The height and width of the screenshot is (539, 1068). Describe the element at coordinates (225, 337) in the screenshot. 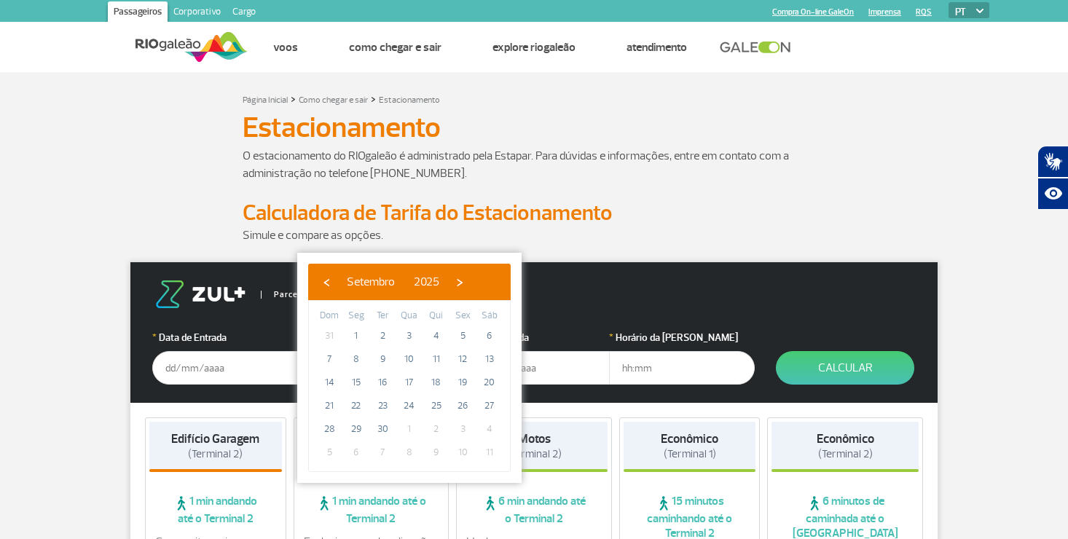

I see `label: Data de Entrada` at that location.